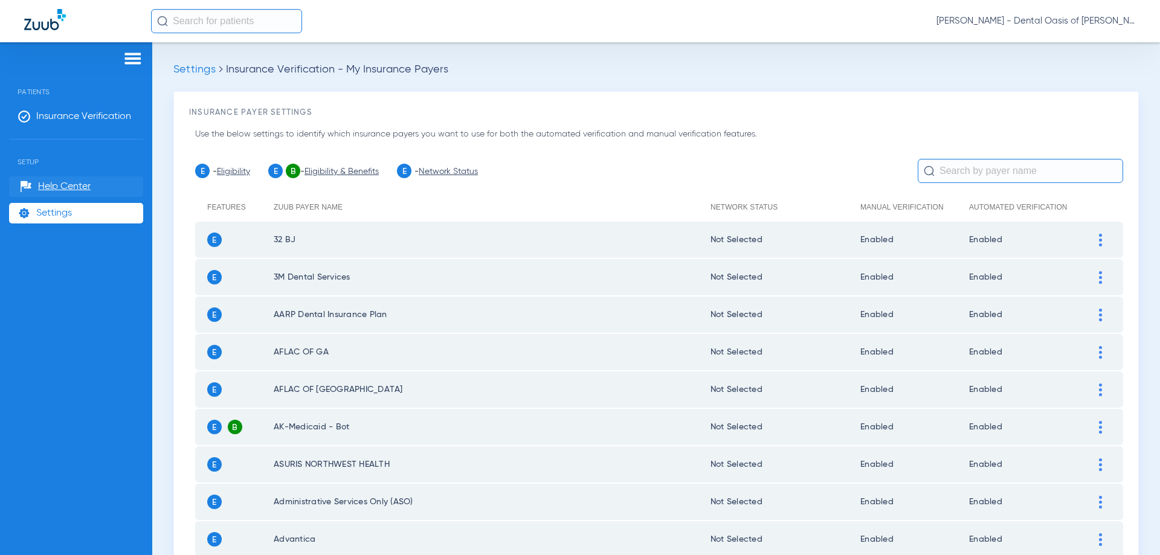 The width and height of the screenshot is (1160, 555). I want to click on td: AFLAC OF GA, so click(492, 352).